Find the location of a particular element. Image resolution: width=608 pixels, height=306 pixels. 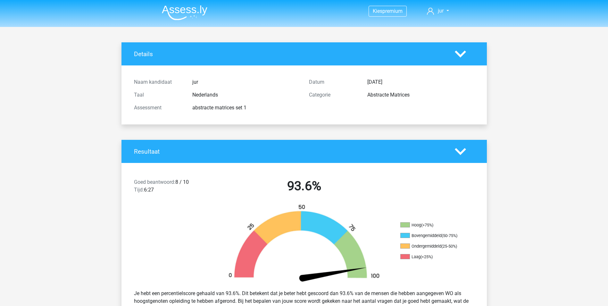

span: Kies is located at coordinates (377, 11).